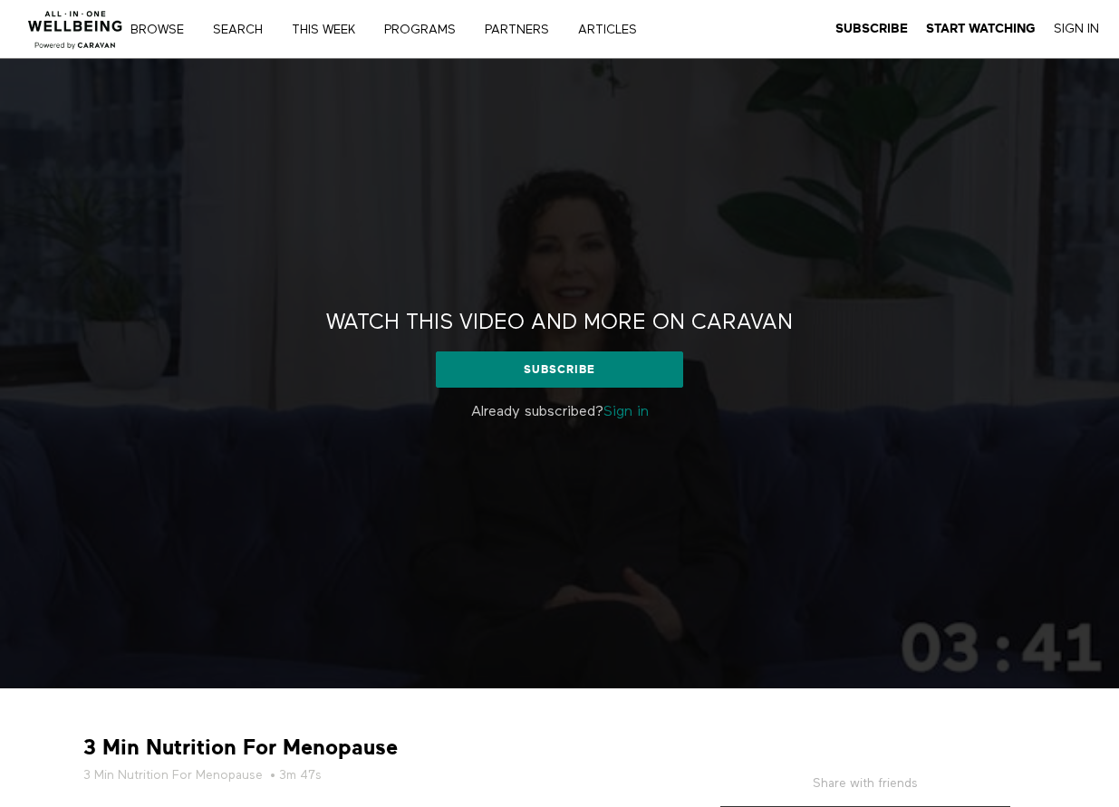 This screenshot has width=1119, height=807. What do you see at coordinates (559, 323) in the screenshot?
I see `h2: Watch this video and more on CARAVAN` at bounding box center [559, 323].